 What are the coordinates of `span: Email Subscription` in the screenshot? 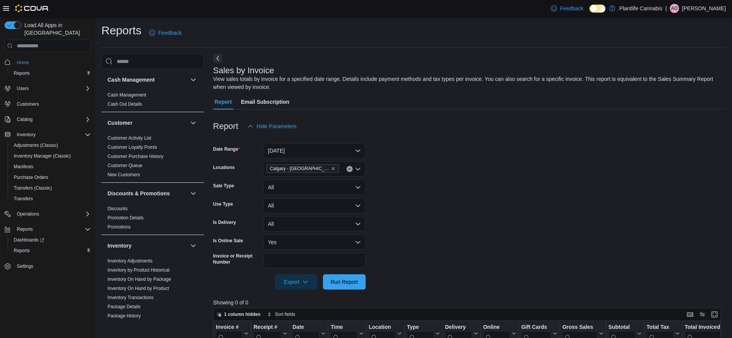 It's located at (265, 102).